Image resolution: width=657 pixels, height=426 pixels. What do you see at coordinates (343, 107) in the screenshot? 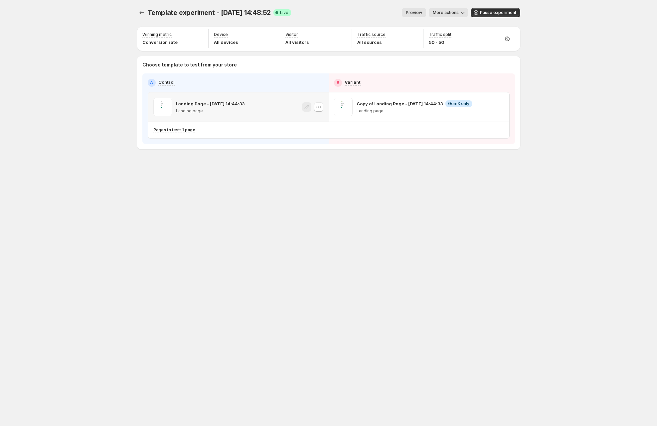
I see `img: Copy of Landing Page - Aug 21, 14:44:33` at bounding box center [343, 107].